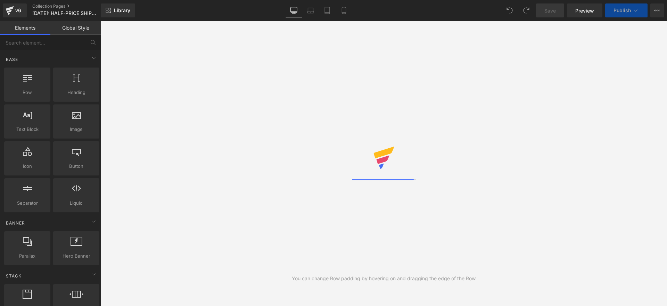  What do you see at coordinates (623, 10) in the screenshot?
I see `span: Publish` at bounding box center [623, 10].